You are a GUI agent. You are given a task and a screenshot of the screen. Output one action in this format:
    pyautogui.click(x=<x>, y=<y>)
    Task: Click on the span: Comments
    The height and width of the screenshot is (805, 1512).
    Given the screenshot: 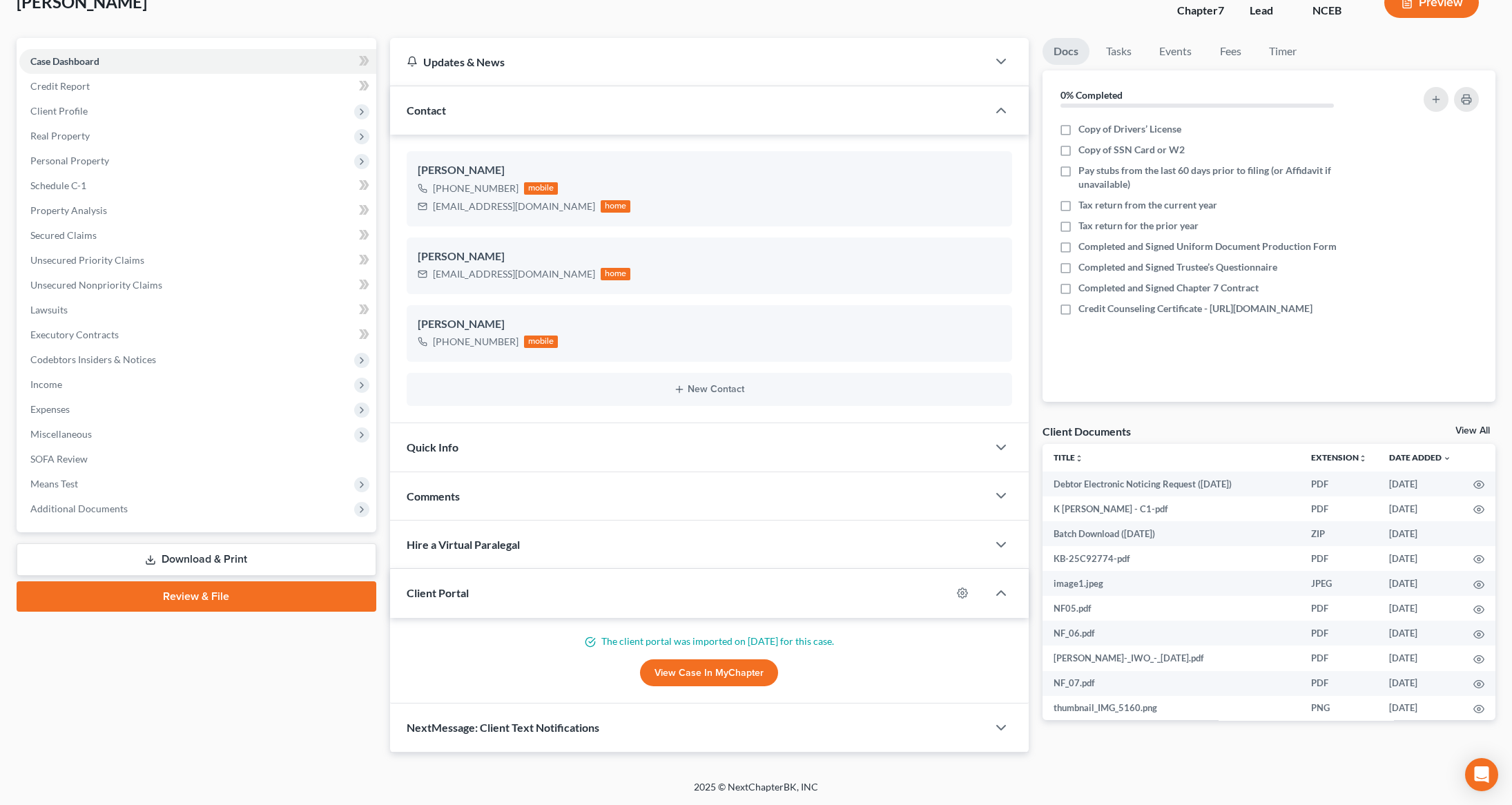 What is the action you would take?
    pyautogui.click(x=433, y=496)
    